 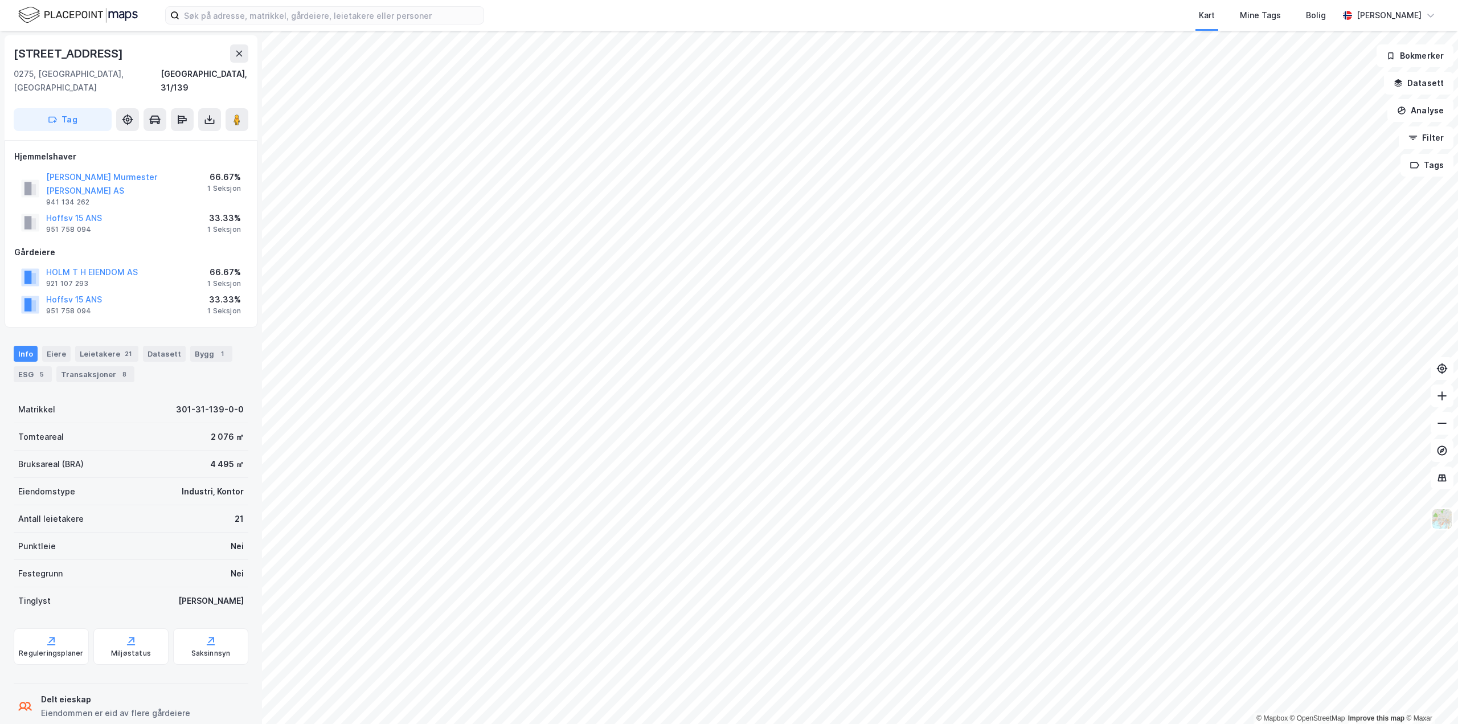 I want to click on div: 1, so click(x=222, y=354).